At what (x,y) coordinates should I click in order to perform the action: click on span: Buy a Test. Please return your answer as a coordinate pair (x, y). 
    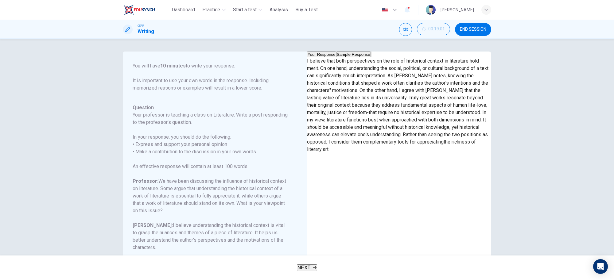
    Looking at the image, I should click on (306, 10).